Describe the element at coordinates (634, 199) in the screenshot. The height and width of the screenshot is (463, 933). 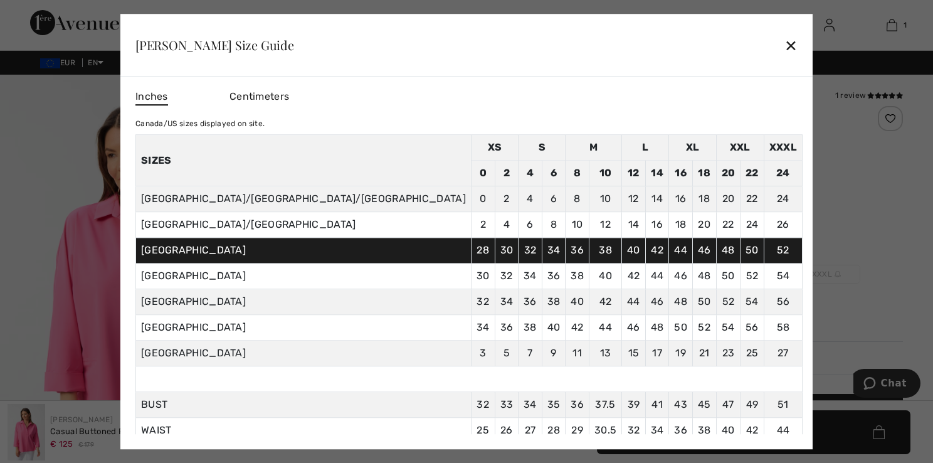
I see `td: 12` at that location.